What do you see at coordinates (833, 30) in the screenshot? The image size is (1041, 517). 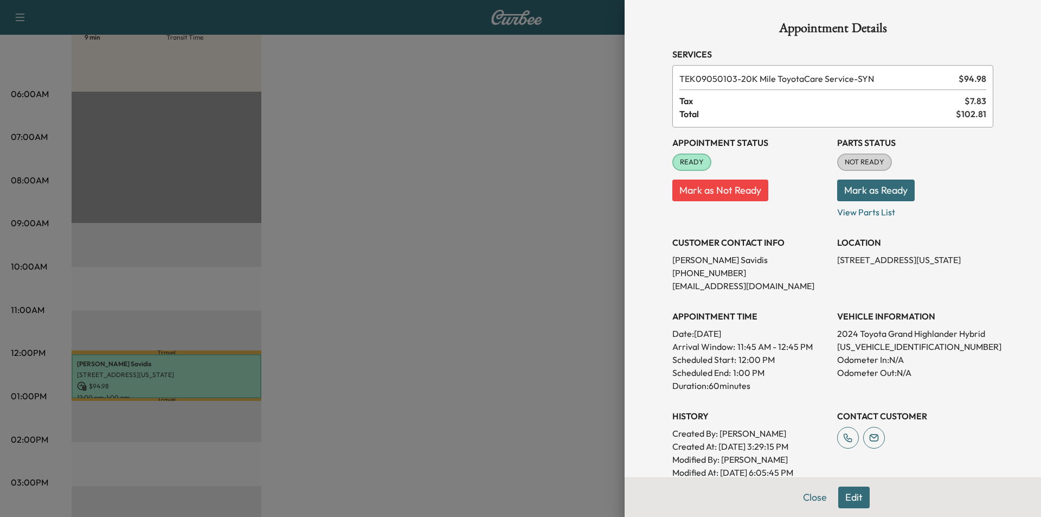 I see `h1: Appointment Details` at bounding box center [833, 30].